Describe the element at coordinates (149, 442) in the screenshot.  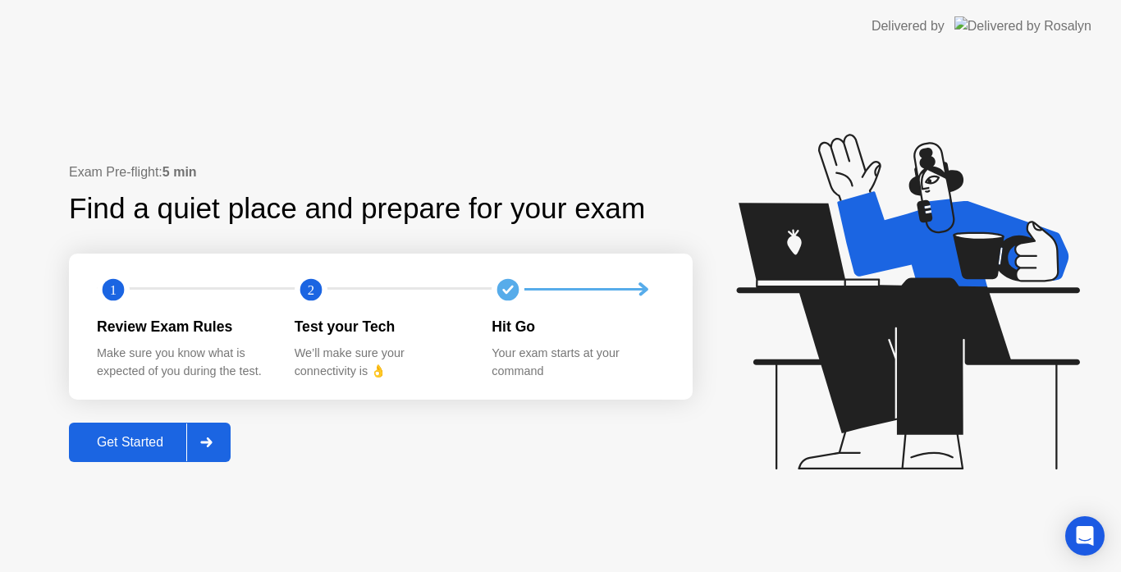
I see `button: Get Started` at that location.